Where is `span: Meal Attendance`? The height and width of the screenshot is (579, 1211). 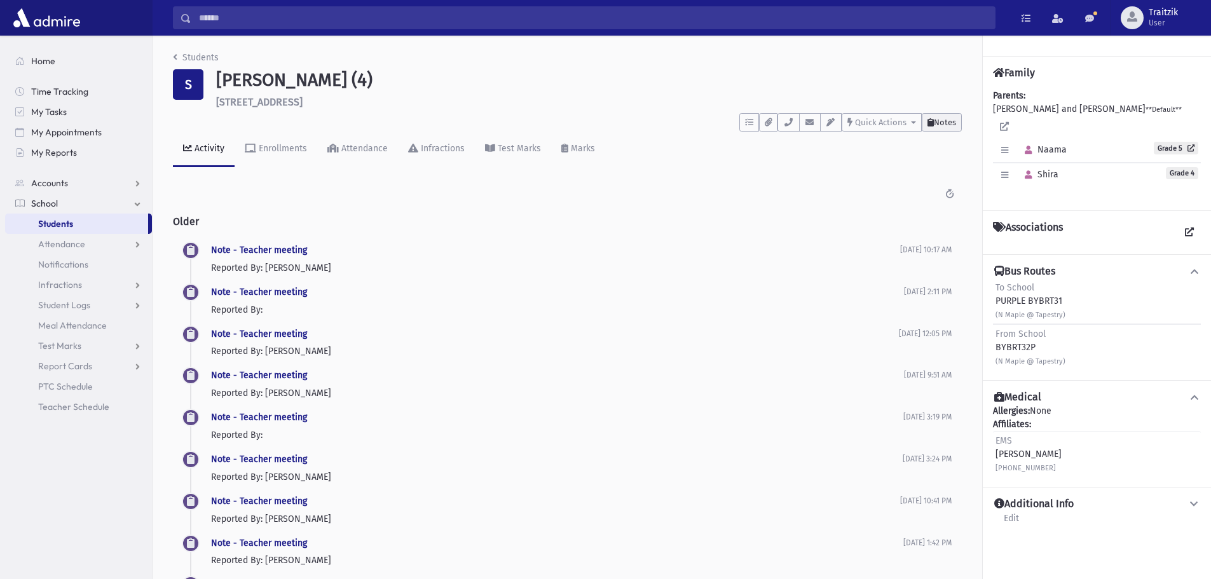 span: Meal Attendance is located at coordinates (72, 326).